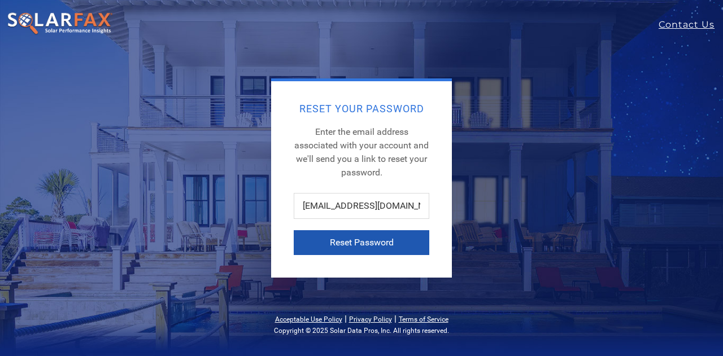 The height and width of the screenshot is (356, 723). What do you see at coordinates (308, 320) in the screenshot?
I see `a: Acceptable Use Policy` at bounding box center [308, 320].